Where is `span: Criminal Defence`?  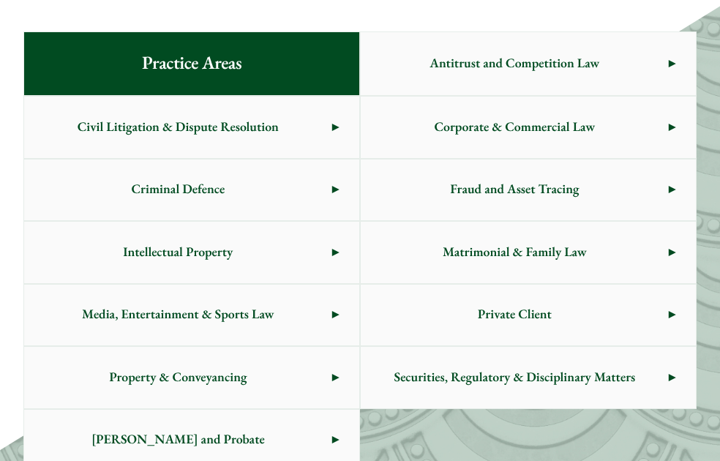 span: Criminal Defence is located at coordinates (178, 190).